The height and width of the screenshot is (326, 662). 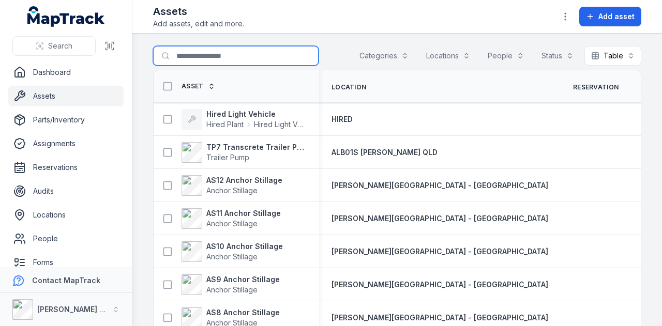 What do you see at coordinates (60, 46) in the screenshot?
I see `span: Search` at bounding box center [60, 46].